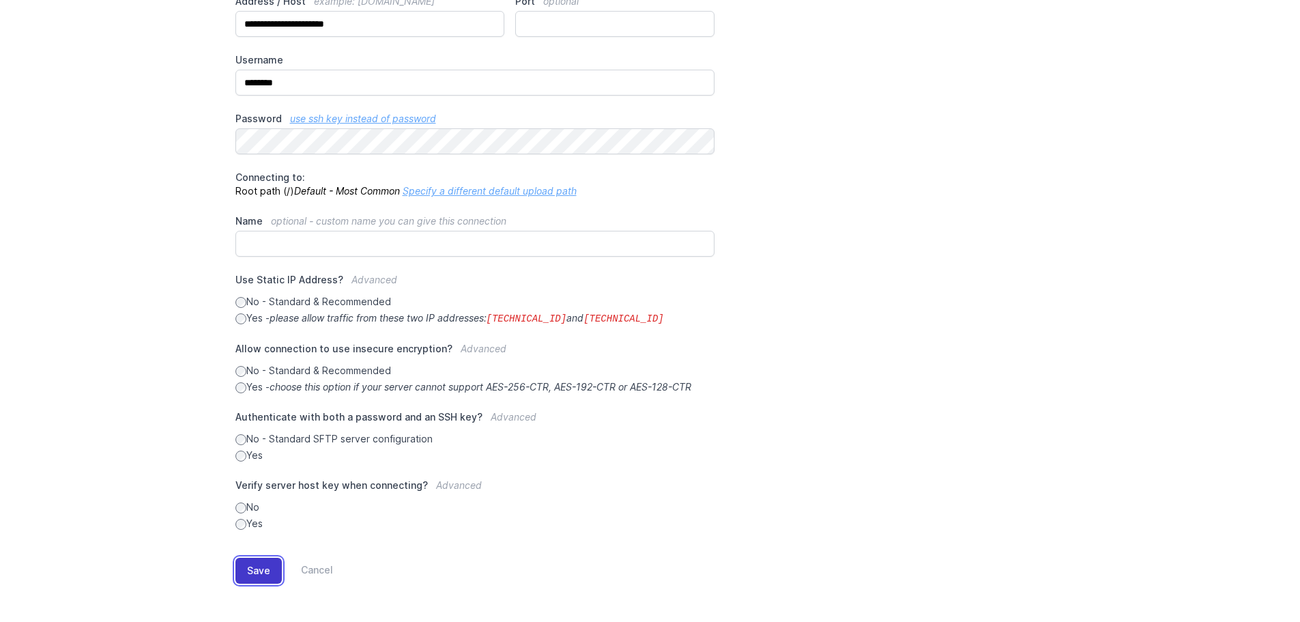  Describe the element at coordinates (475, 439) in the screenshot. I see `label: No - Standard SFTP server configuration` at that location.